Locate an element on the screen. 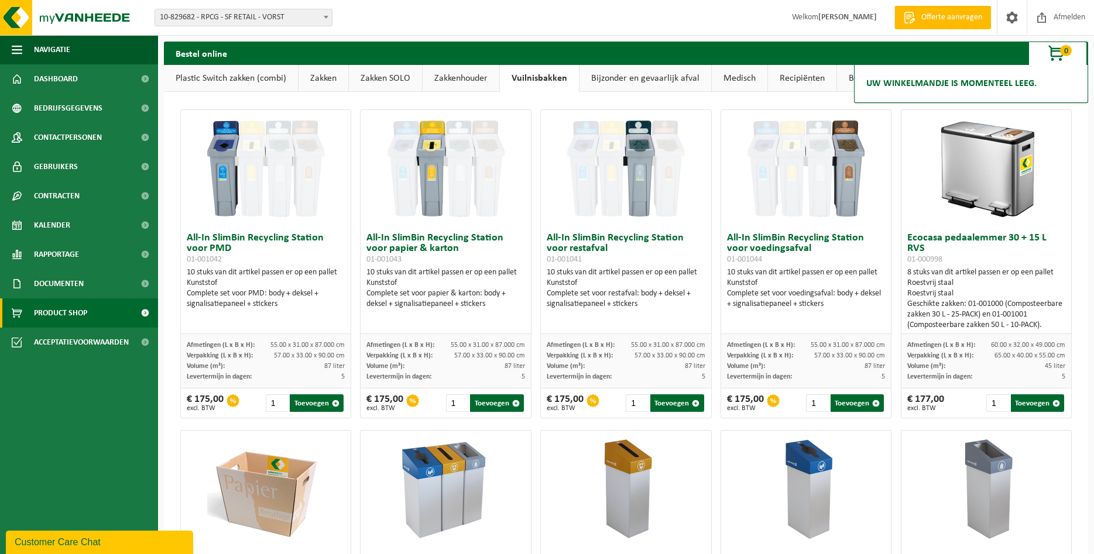 The image size is (1094, 554). button: 0 is located at coordinates (1058, 53).